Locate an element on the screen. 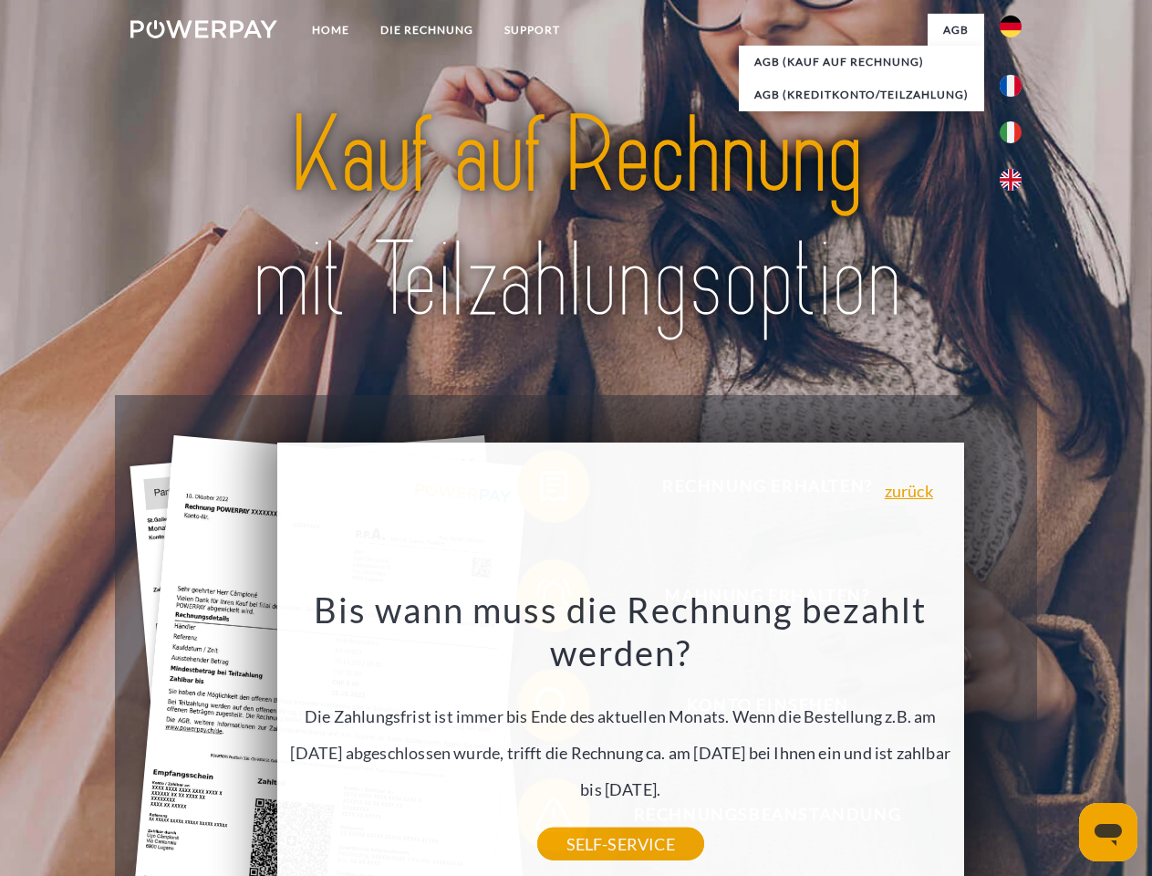 The image size is (1152, 876). img: fr is located at coordinates (1011, 86).